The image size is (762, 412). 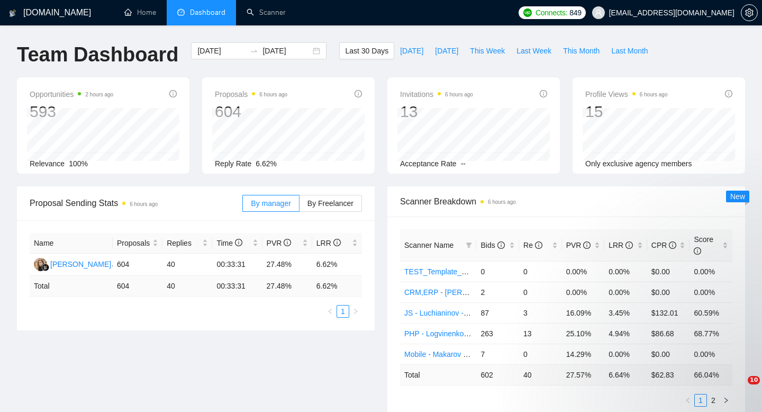 I want to click on div: 13, so click(x=437, y=112).